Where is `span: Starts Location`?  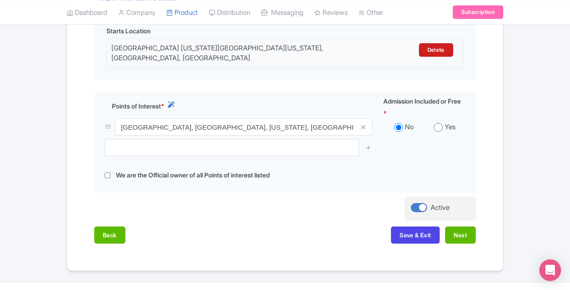 span: Starts Location is located at coordinates (128, 31).